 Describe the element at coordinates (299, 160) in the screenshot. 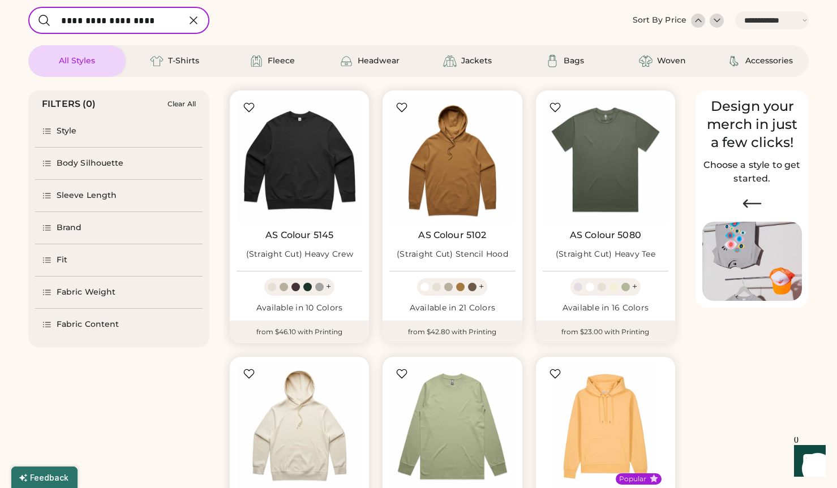

I see `img: AS Colour 5145 (Straight Cut) Heavy Crew` at that location.